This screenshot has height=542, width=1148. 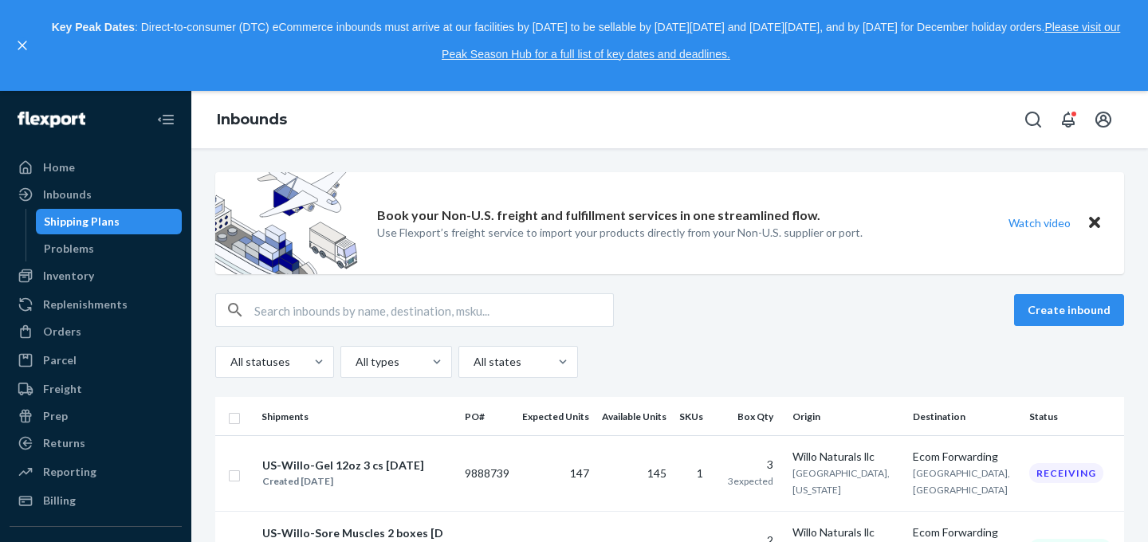 I want to click on a: Please visit our Peak Season Hub for a full list of key dates and deadlines., so click(x=780, y=41).